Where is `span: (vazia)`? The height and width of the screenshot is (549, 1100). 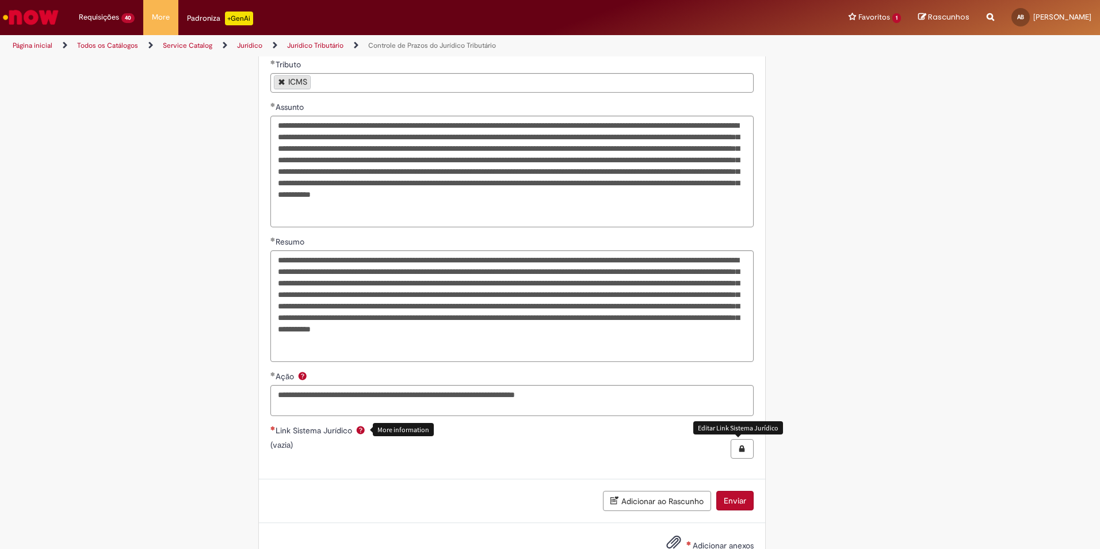
span: (vazia) is located at coordinates (281, 449).